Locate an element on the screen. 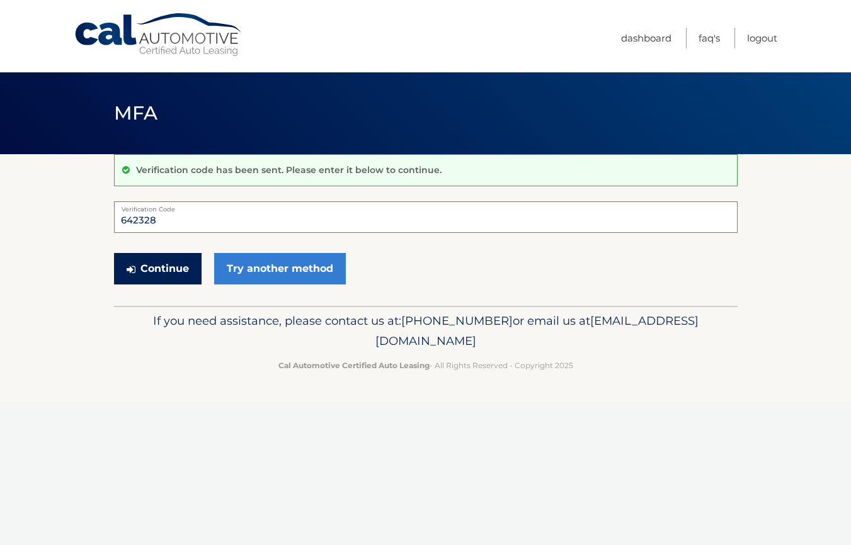 The width and height of the screenshot is (851, 545). p: - All Rights Reserved - Copyright 2025 is located at coordinates (426, 365).